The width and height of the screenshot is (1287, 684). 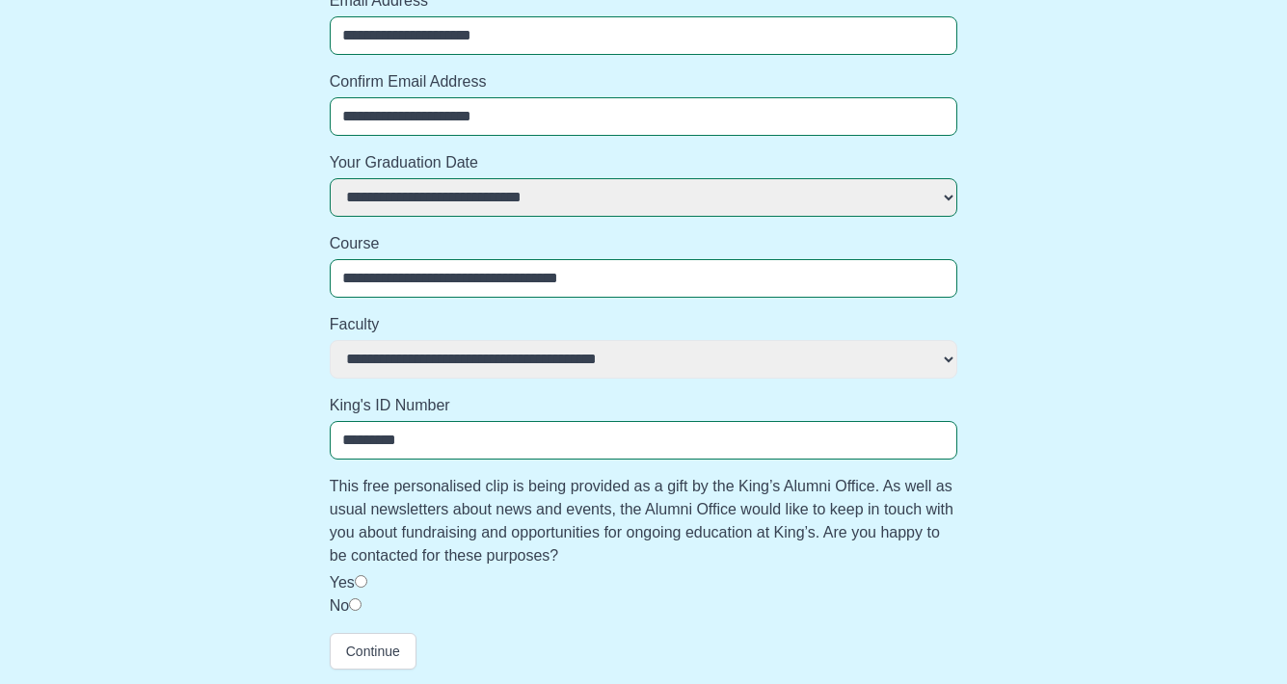 What do you see at coordinates (373, 652) in the screenshot?
I see `button: Continue` at bounding box center [373, 652].